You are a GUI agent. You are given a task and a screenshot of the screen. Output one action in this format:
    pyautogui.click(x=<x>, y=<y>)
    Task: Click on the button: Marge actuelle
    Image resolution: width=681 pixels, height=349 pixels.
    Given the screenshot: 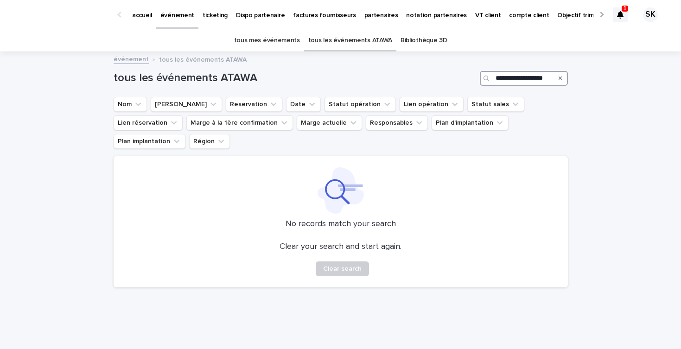 What is the action you would take?
    pyautogui.click(x=329, y=123)
    